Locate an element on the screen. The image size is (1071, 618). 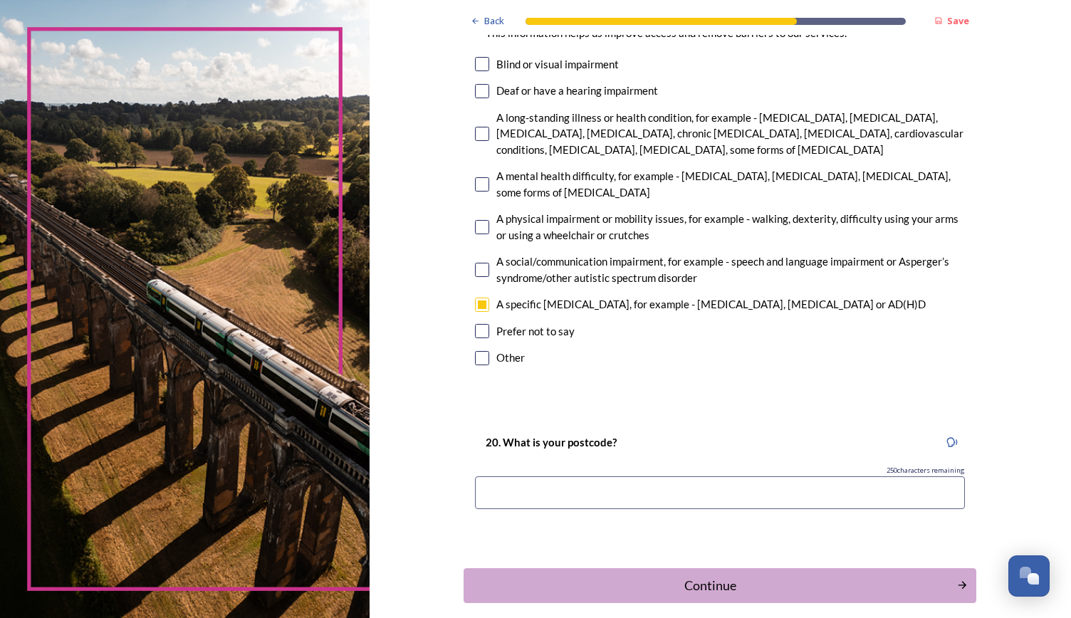
span: Back is located at coordinates (494, 21).